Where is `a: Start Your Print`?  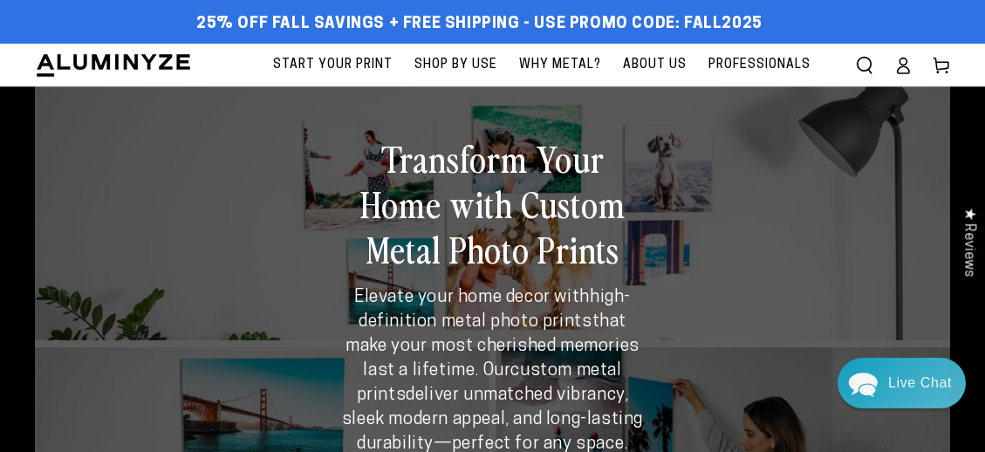
a: Start Your Print is located at coordinates (332, 65).